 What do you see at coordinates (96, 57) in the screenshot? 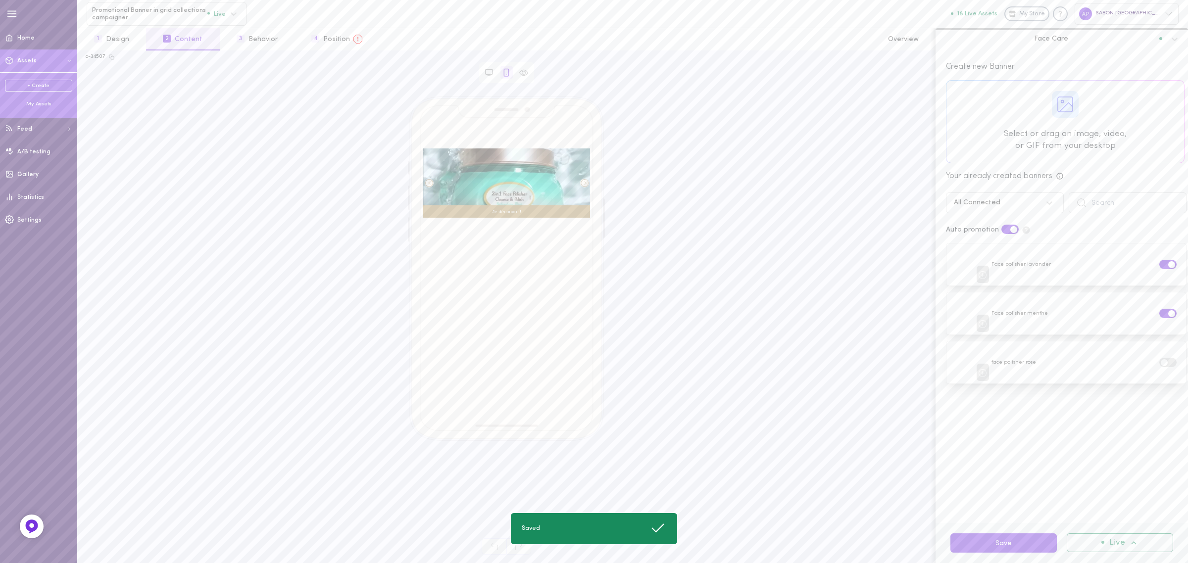
I see `div: c-34507` at bounding box center [96, 57].